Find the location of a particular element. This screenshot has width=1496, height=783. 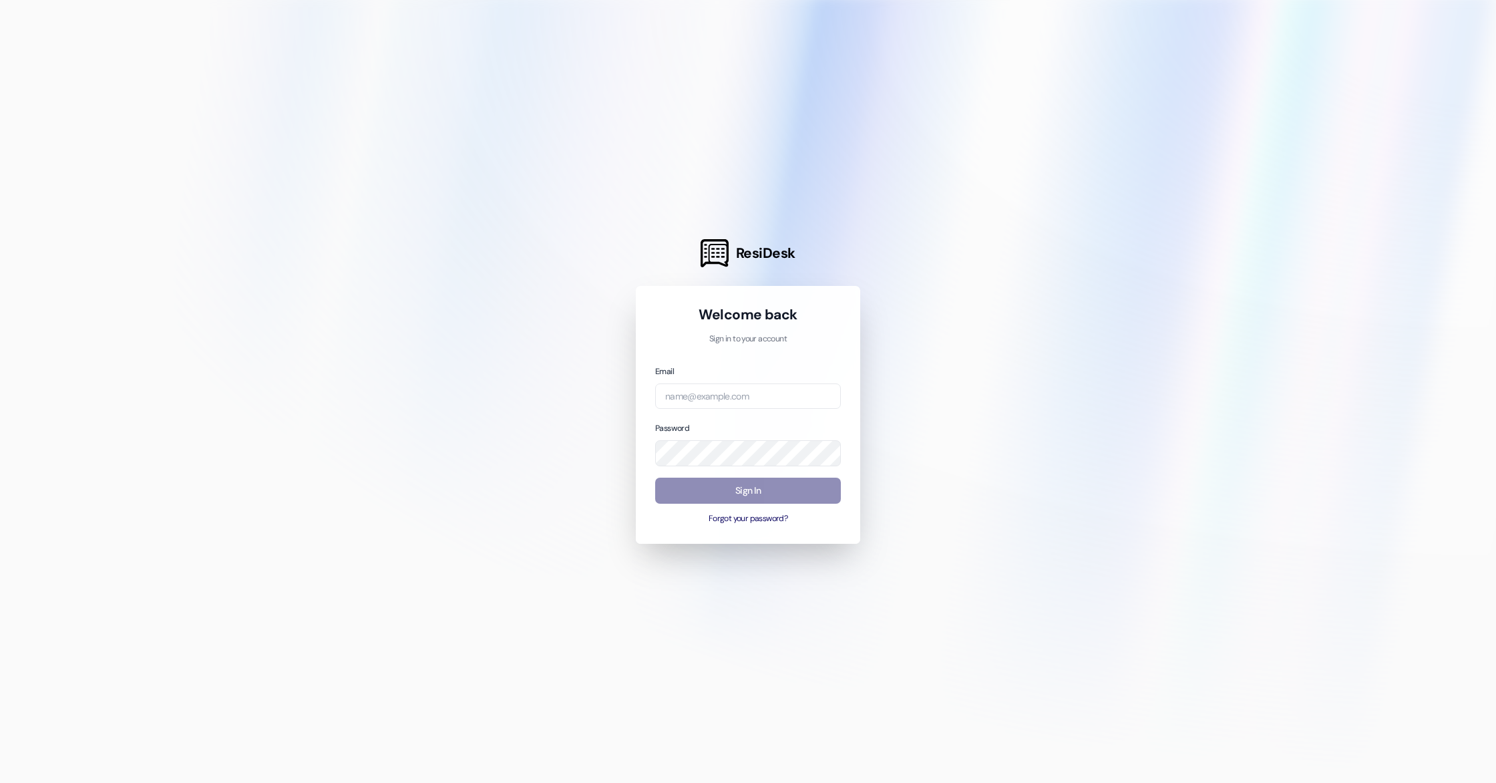

button: Forgot your password? is located at coordinates (748, 519).